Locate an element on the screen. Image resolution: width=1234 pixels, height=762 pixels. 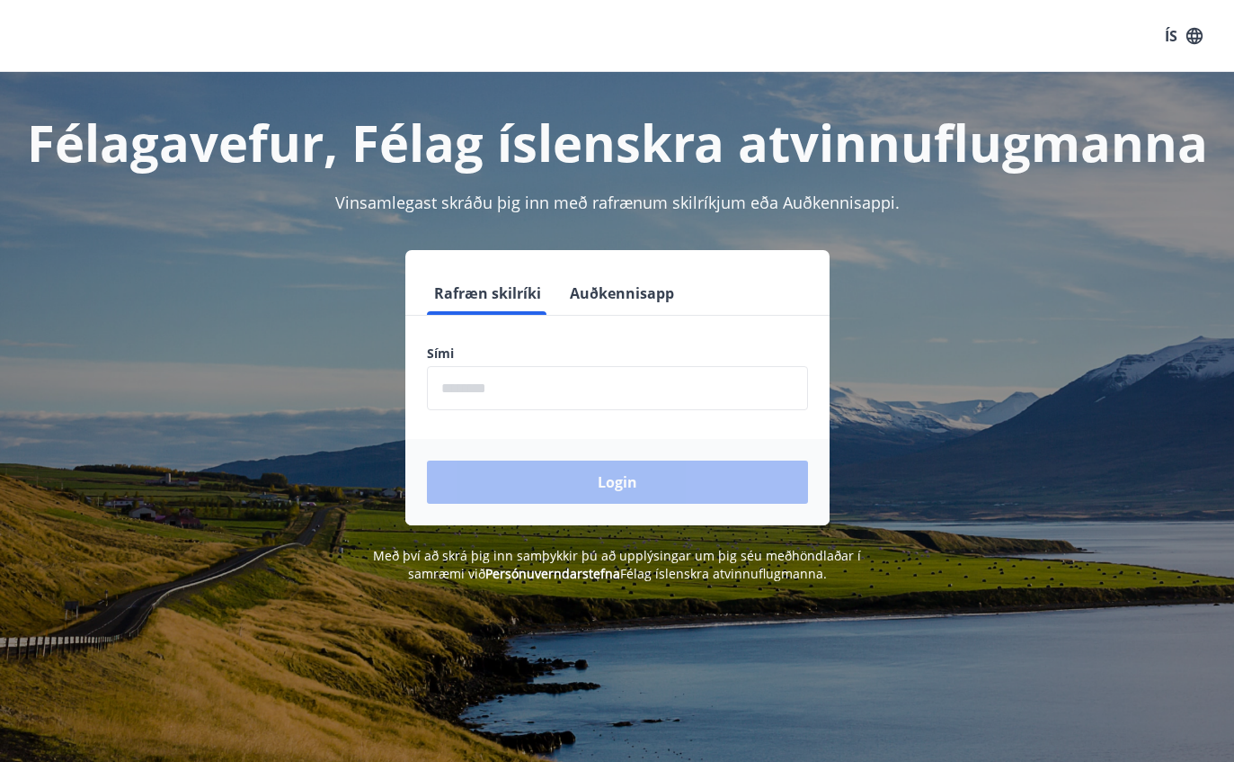
button: ÍS is located at coordinates (1184, 36).